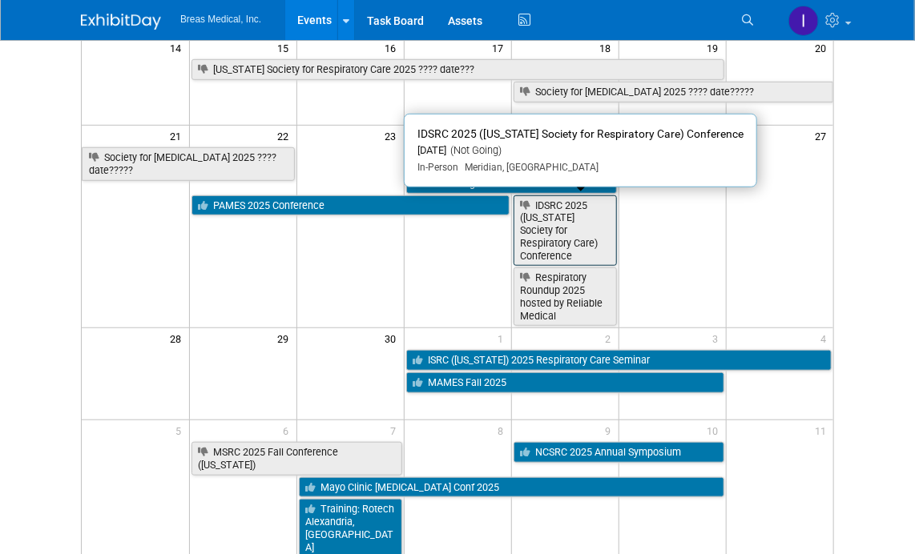 Image resolution: width=915 pixels, height=554 pixels. What do you see at coordinates (182, 430) in the screenshot?
I see `span: 5` at bounding box center [182, 430].